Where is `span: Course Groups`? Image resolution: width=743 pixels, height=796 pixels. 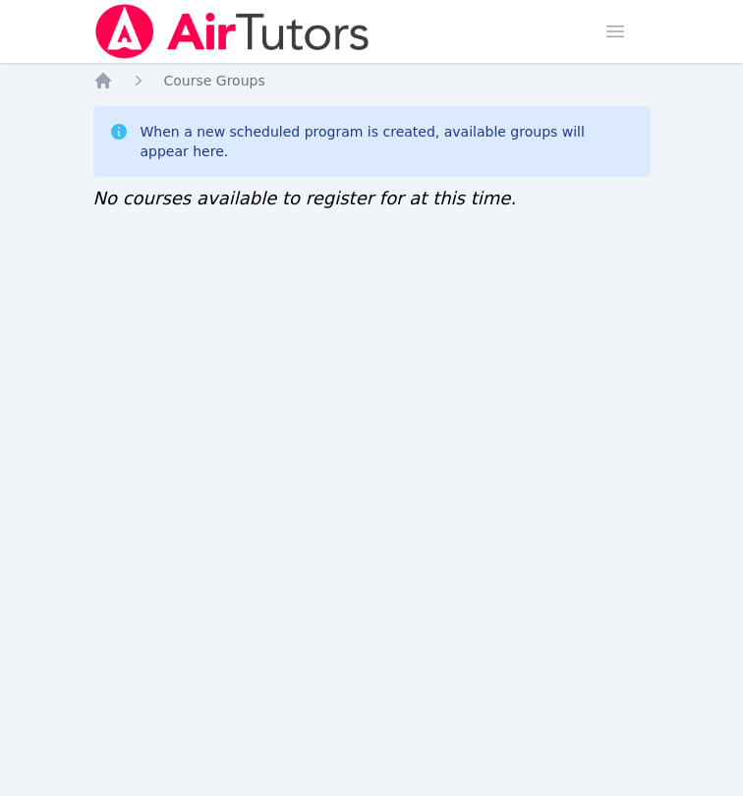 span: Course Groups is located at coordinates (214, 81).